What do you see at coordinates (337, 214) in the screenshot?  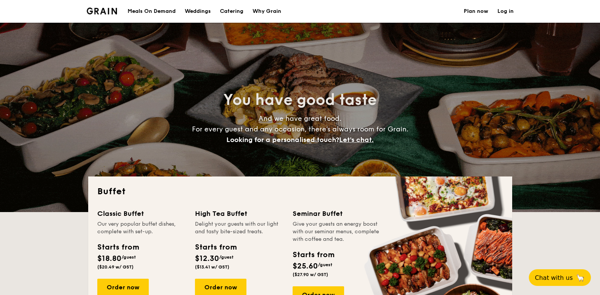 I see `div: Seminar Buffet` at bounding box center [337, 214].